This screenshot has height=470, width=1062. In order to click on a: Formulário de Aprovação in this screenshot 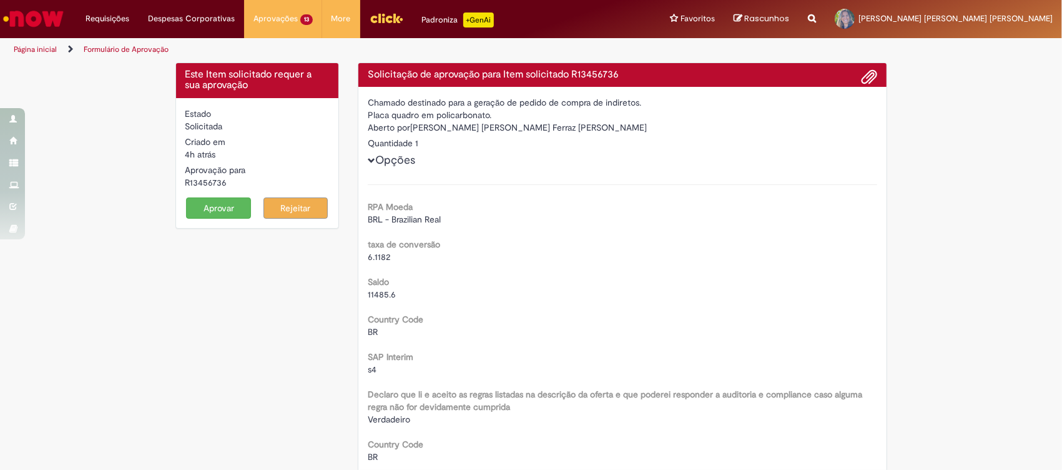, I will do `click(126, 49)`.